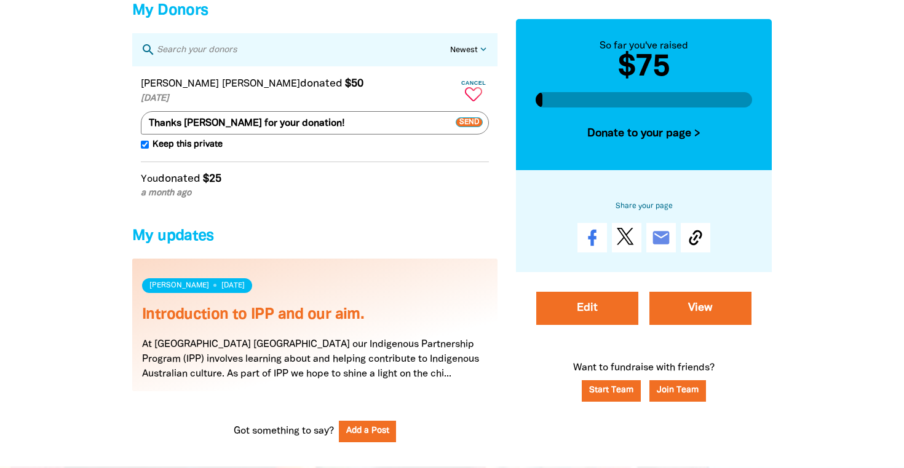 The width and height of the screenshot is (904, 468). Describe the element at coordinates (644, 207) in the screenshot. I see `h6: Share your page` at that location.